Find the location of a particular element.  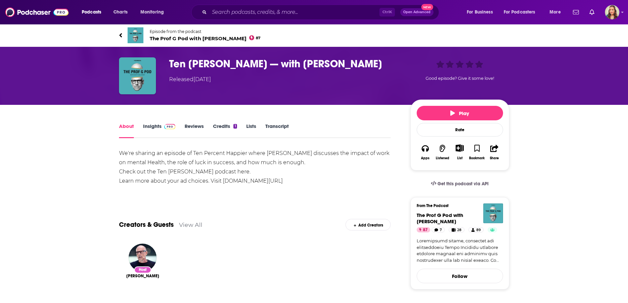

a: InsightsPodchaser Pro is located at coordinates (159, 131).